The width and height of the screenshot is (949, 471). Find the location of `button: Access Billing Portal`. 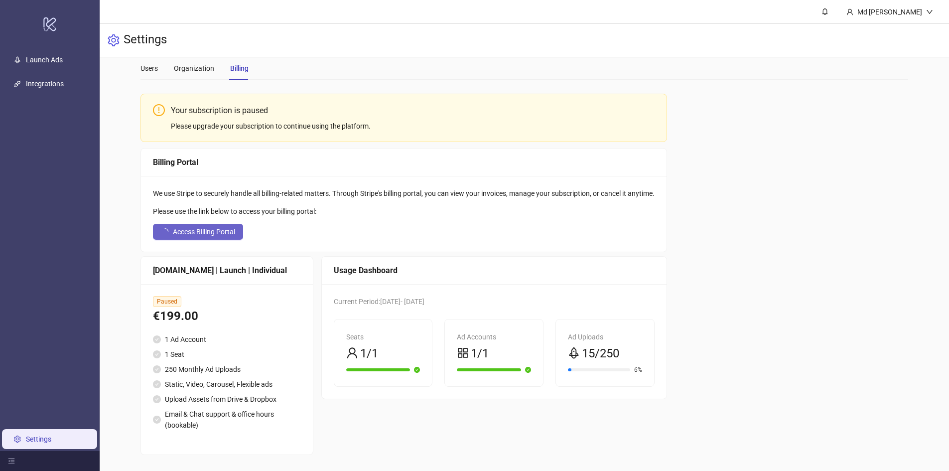

button: Access Billing Portal is located at coordinates (198, 232).